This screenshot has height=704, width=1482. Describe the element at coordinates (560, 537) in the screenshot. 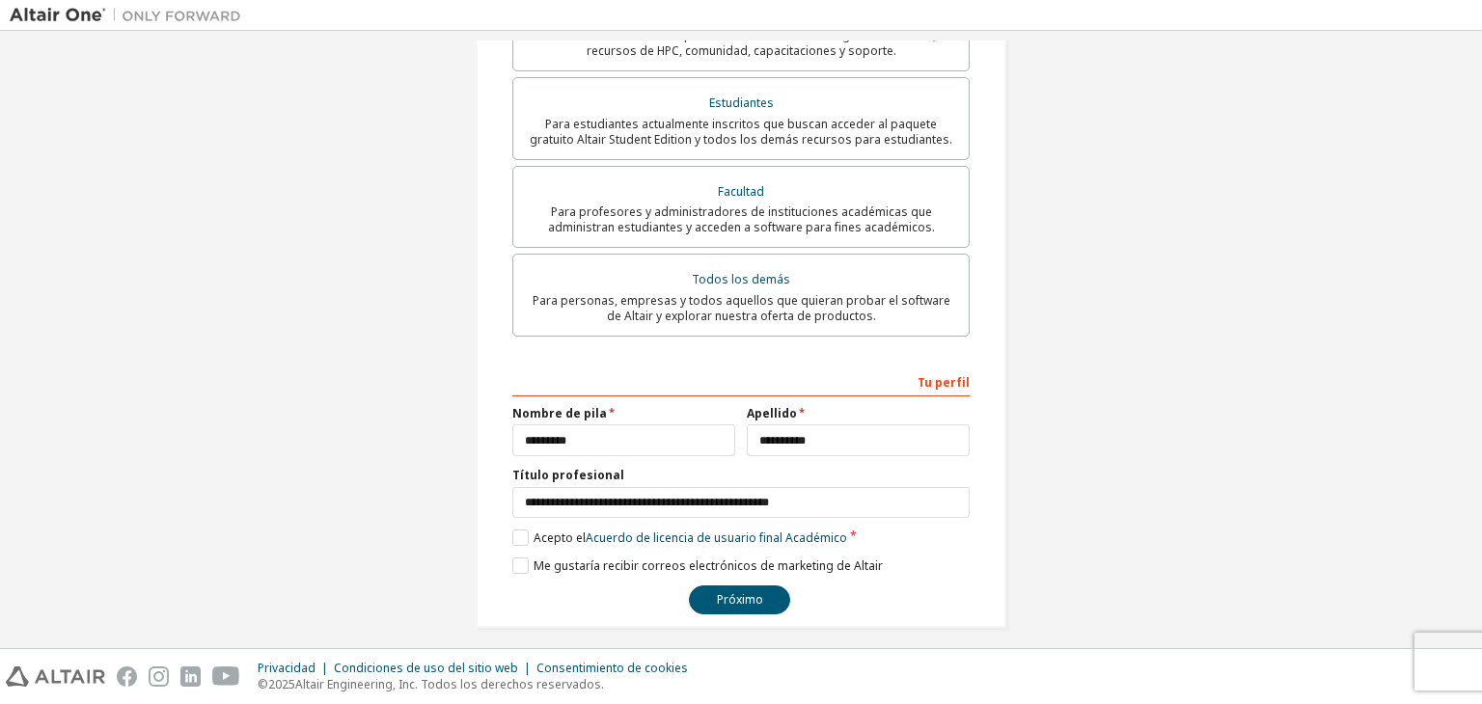

I see `font: Acepto el` at that location.